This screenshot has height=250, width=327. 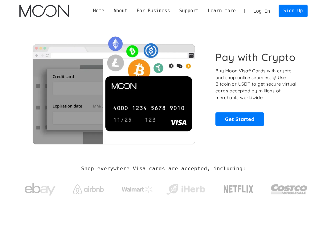 I want to click on p: Buy Moon Visa® Cards with crypto and shop online seamlessly! Use Bitcoin or USDT to get secure vi..., so click(x=258, y=84).